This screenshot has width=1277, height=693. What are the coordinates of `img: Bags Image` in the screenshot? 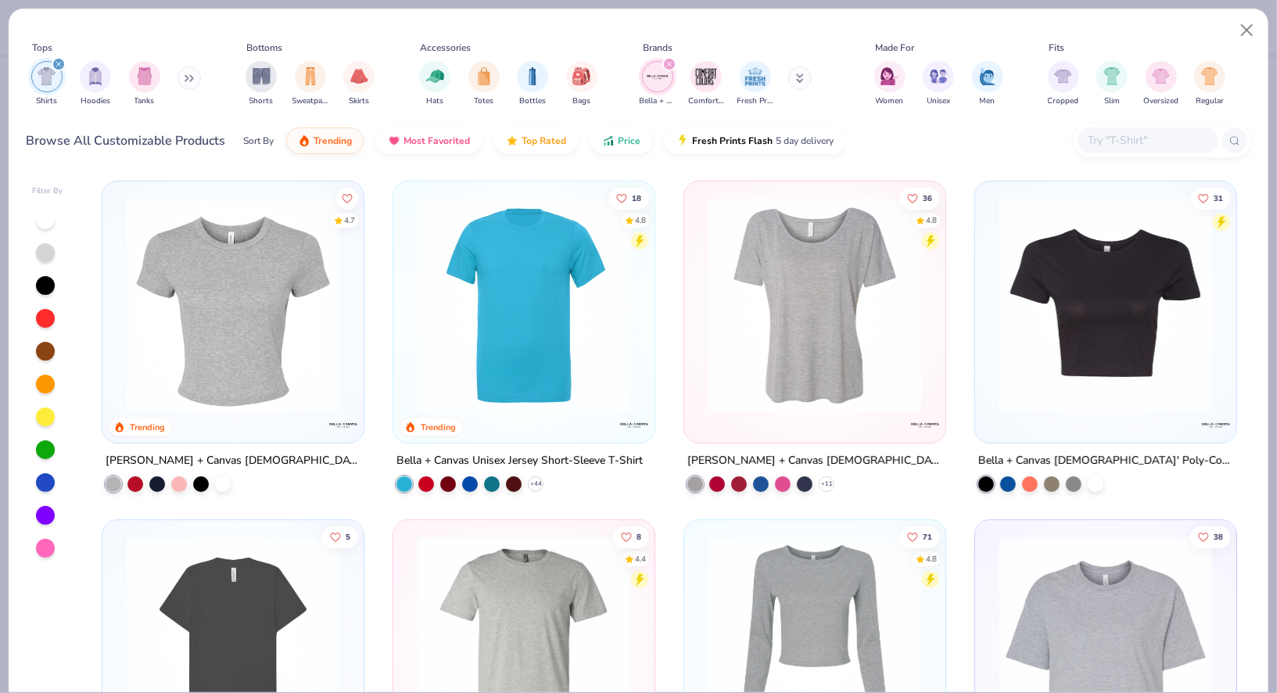 It's located at (581, 76).